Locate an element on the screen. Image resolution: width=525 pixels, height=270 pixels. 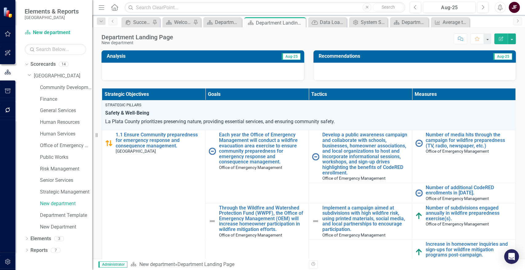
div: Aug-25 is located at coordinates (449, 8).